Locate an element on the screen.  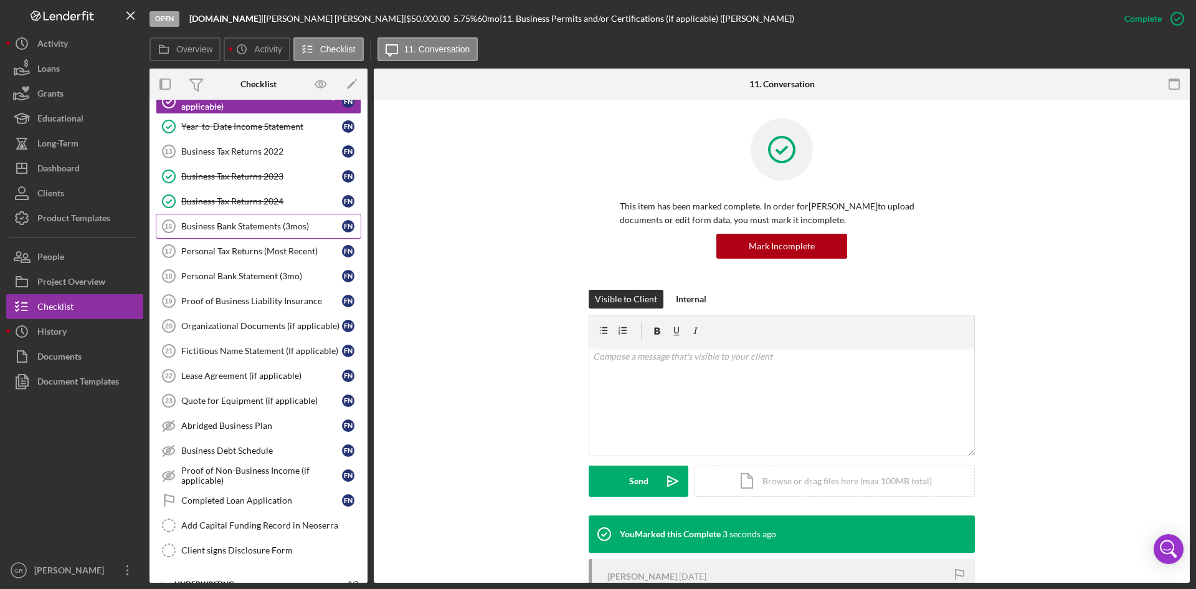
tspan: 23 is located at coordinates (169, 401).